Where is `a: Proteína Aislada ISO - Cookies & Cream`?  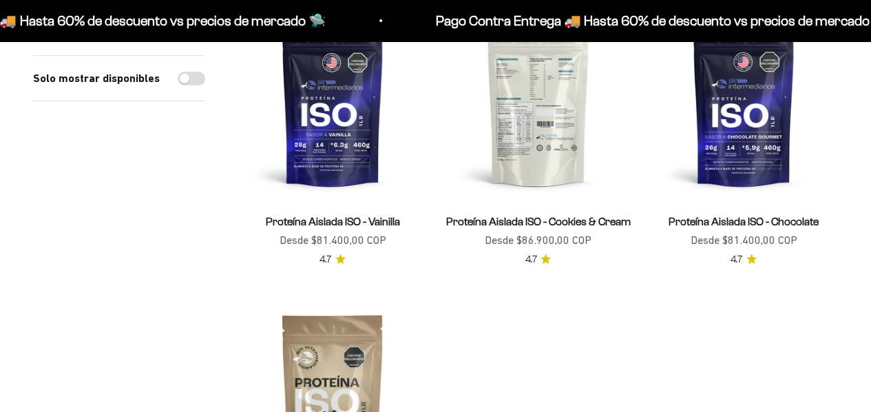
a: Proteína Aislada ISO - Cookies & Cream is located at coordinates (538, 221).